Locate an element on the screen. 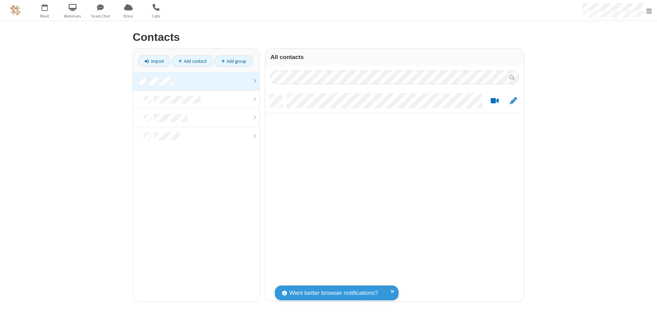 This screenshot has width=657, height=312. button: Edit is located at coordinates (513, 101).